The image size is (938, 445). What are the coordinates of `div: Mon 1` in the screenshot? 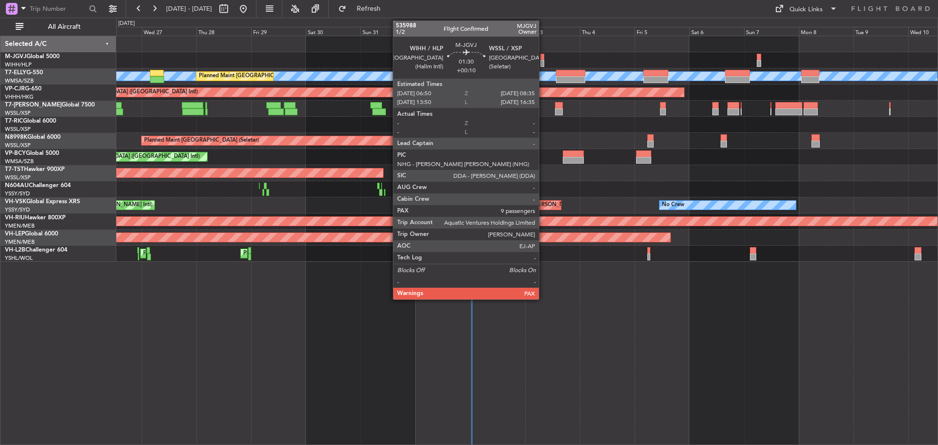 It's located at (443, 31).